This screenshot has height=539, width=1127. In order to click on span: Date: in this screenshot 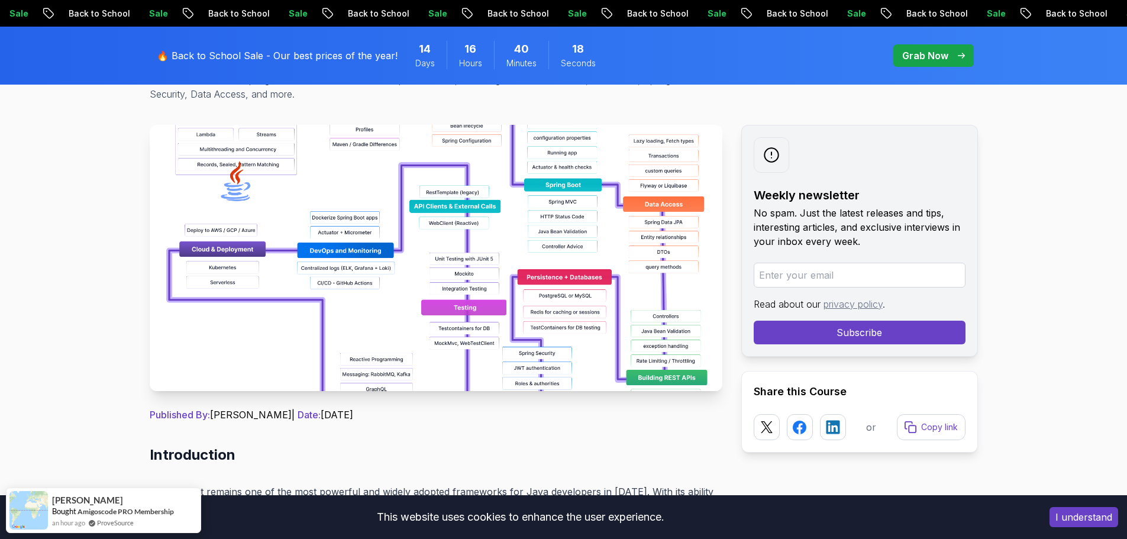, I will do `click(309, 415)`.